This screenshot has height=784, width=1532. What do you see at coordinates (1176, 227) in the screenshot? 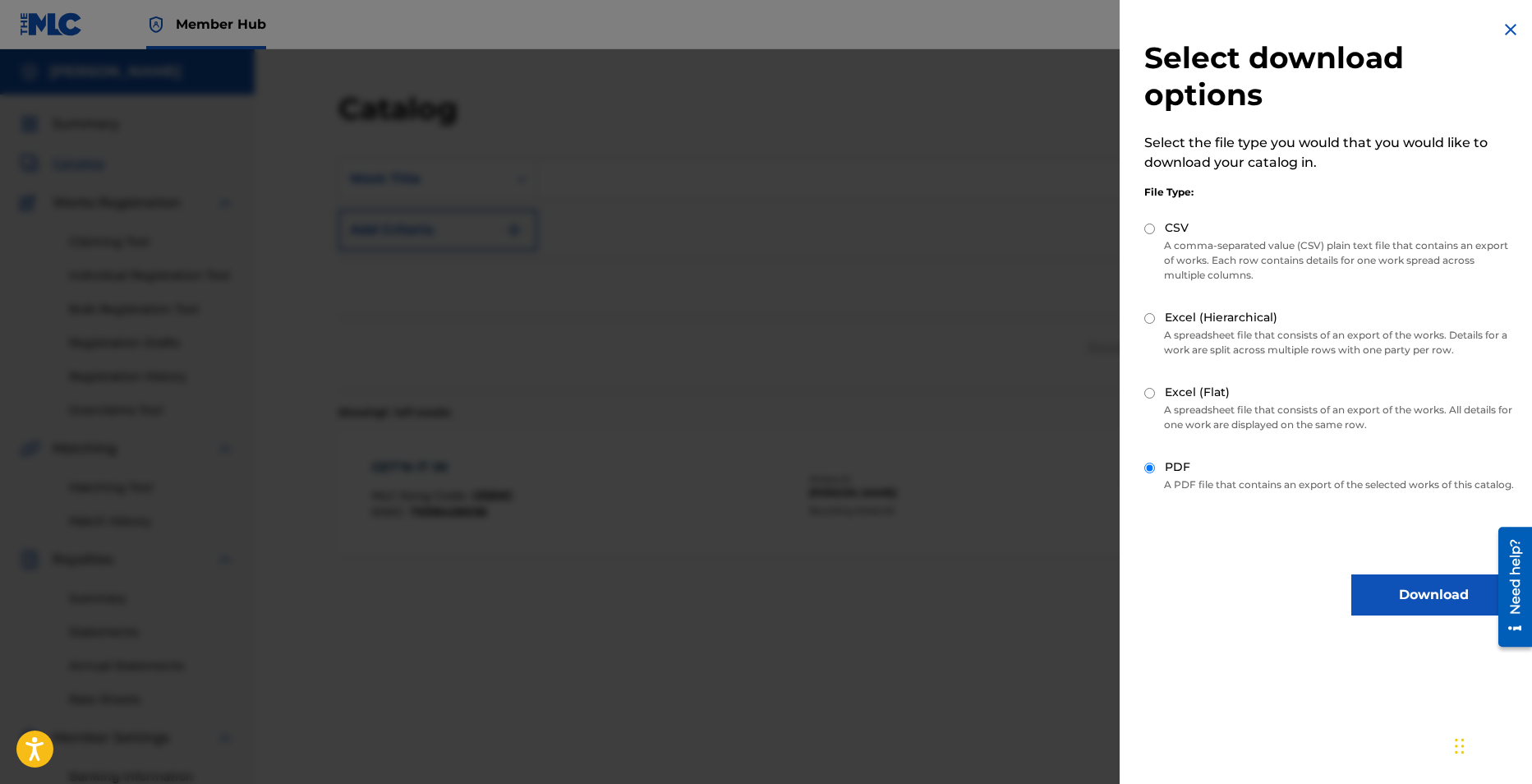
I see `label: CSV` at bounding box center [1176, 227].